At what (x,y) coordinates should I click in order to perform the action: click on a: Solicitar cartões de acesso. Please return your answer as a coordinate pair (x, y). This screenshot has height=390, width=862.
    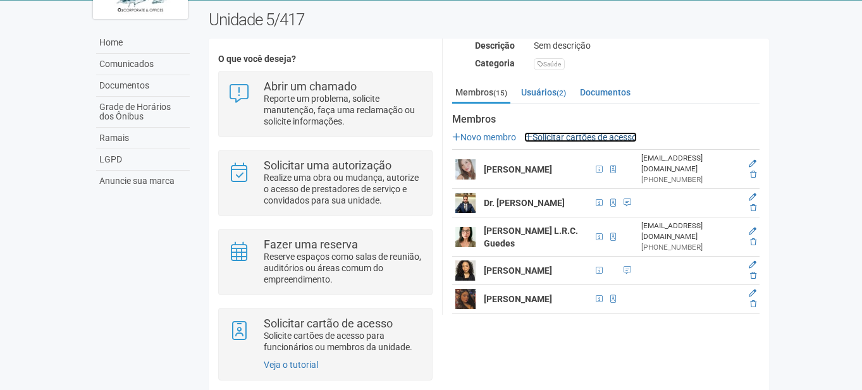
    Looking at the image, I should click on (580, 137).